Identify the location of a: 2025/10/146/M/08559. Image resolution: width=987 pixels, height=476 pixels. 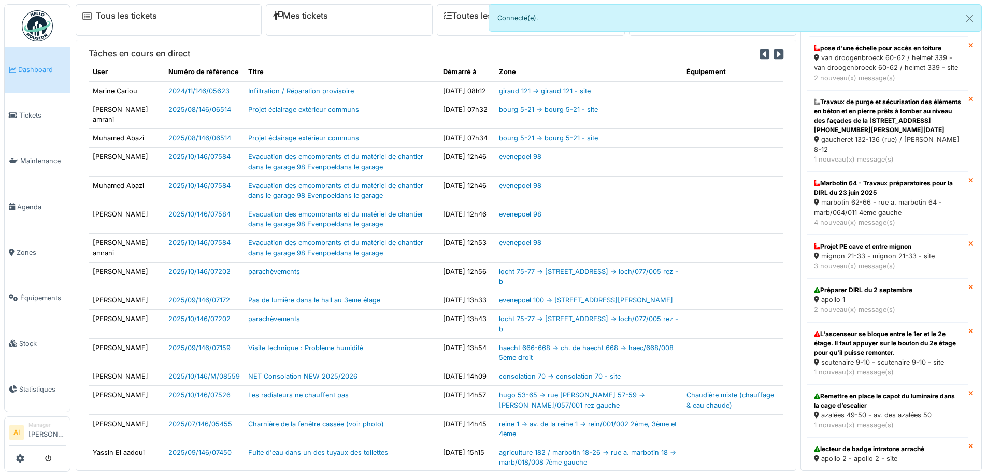
(204, 376).